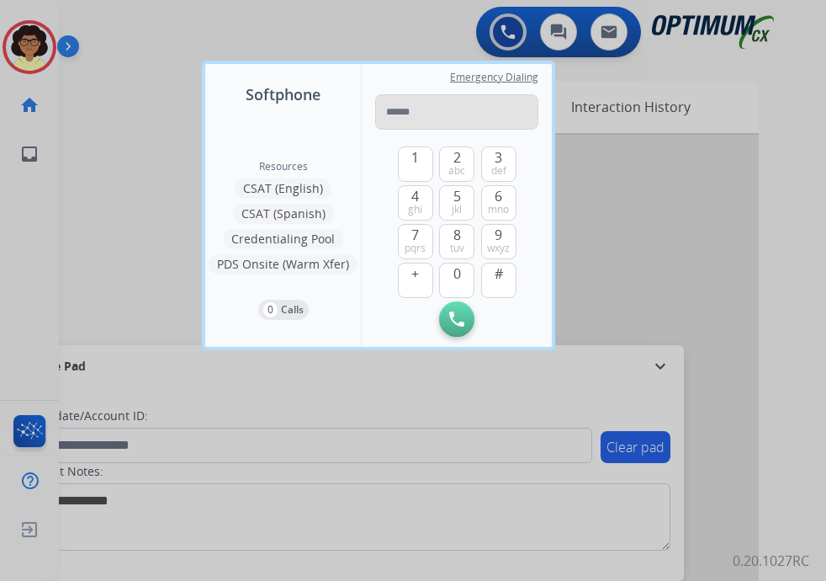  I want to click on button: 7pqrs, so click(416, 242).